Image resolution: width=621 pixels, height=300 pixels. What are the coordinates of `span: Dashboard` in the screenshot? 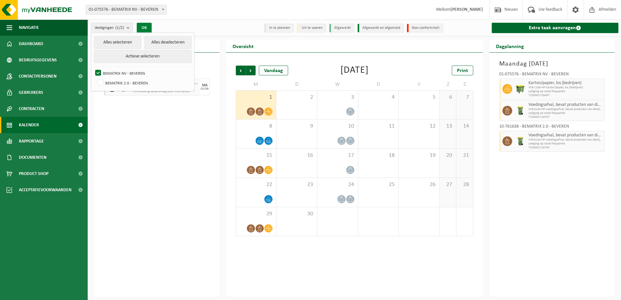 It's located at (31, 44).